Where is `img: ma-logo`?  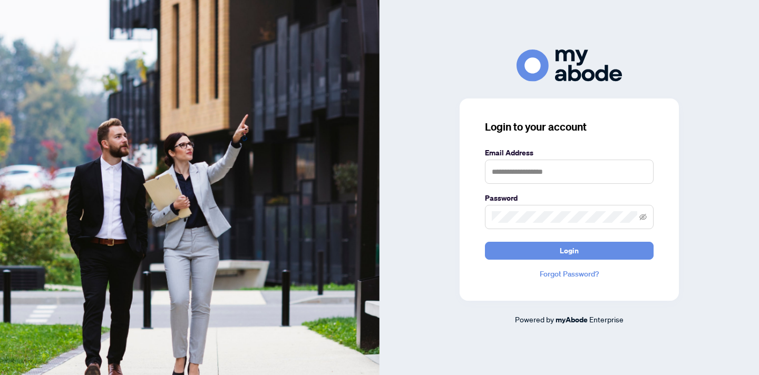
img: ma-logo is located at coordinates (569, 65).